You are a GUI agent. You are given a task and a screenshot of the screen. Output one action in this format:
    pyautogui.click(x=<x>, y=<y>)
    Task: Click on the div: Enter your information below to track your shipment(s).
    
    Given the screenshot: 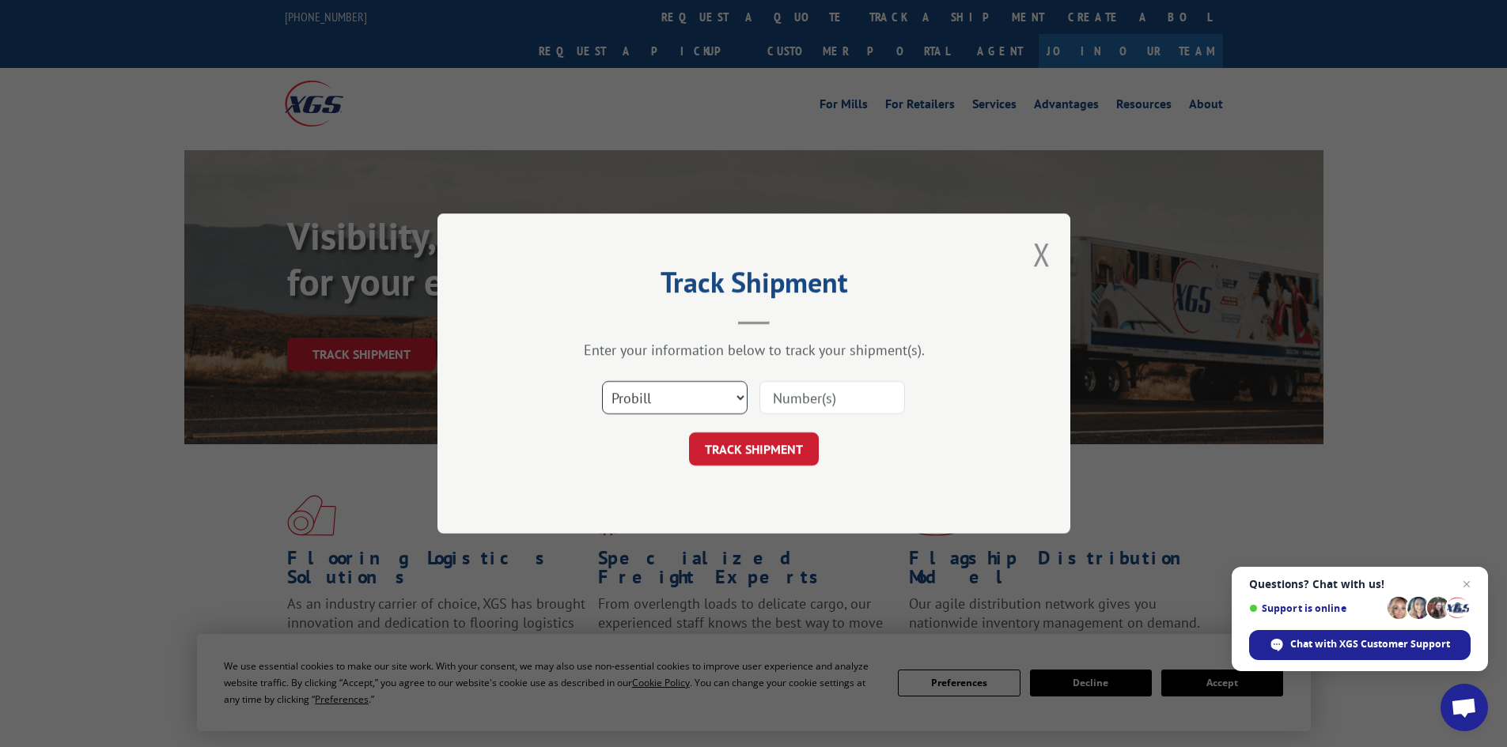 What is the action you would take?
    pyautogui.click(x=754, y=350)
    